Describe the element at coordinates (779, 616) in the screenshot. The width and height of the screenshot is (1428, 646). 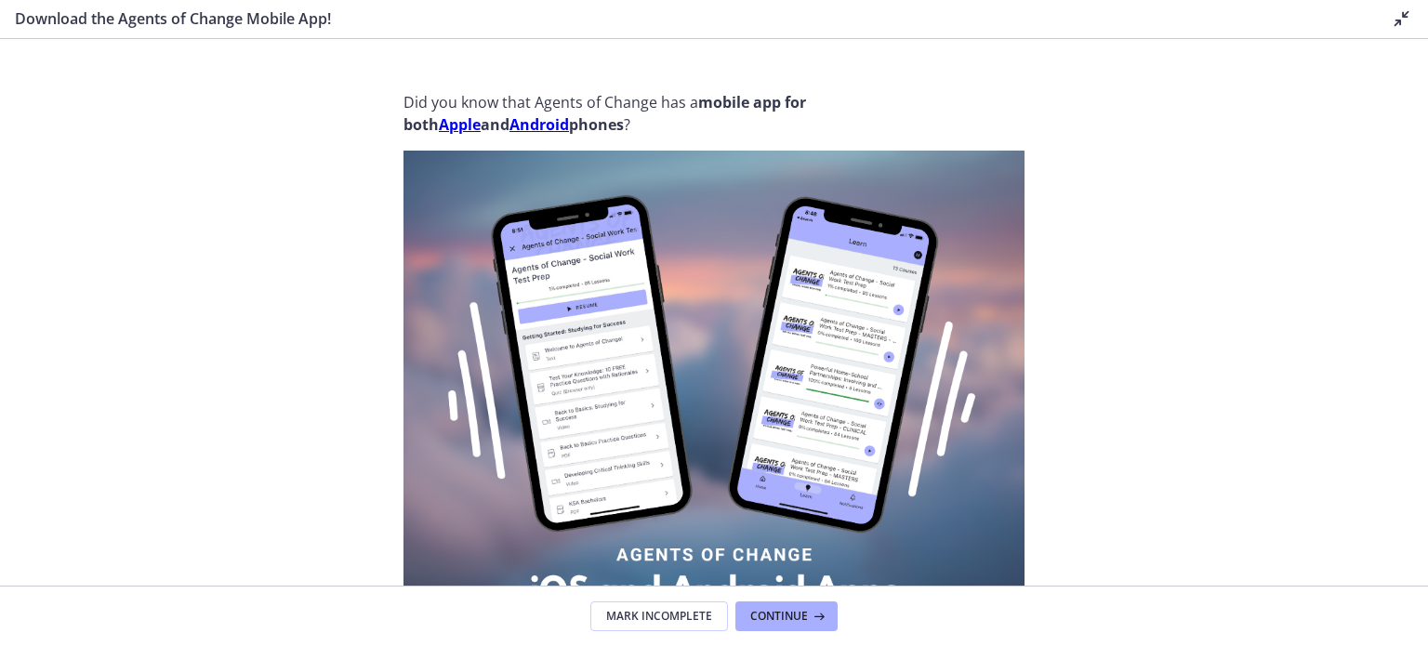
I see `span: Continue` at that location.